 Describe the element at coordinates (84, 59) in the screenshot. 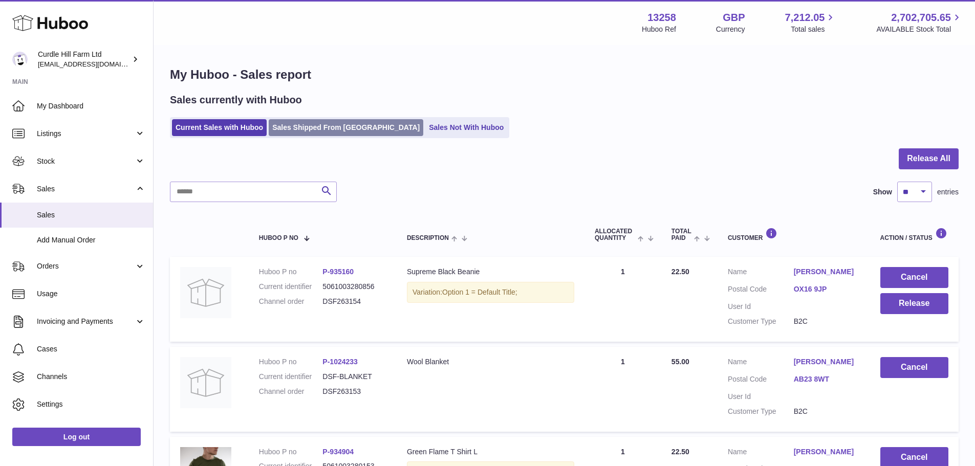

I see `div: Curdle Hill Farm Ltd` at that location.